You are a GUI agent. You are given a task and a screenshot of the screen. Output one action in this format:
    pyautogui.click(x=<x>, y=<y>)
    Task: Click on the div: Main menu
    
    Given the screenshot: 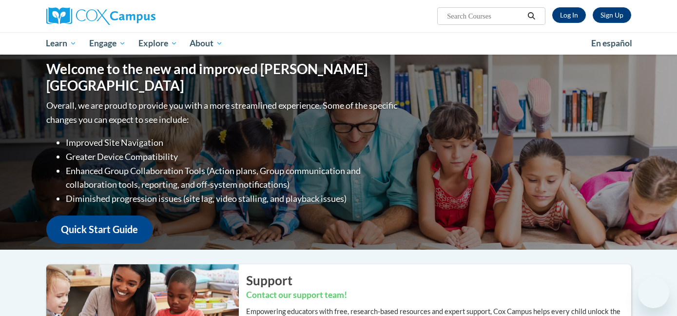 What is the action you would take?
    pyautogui.click(x=339, y=43)
    